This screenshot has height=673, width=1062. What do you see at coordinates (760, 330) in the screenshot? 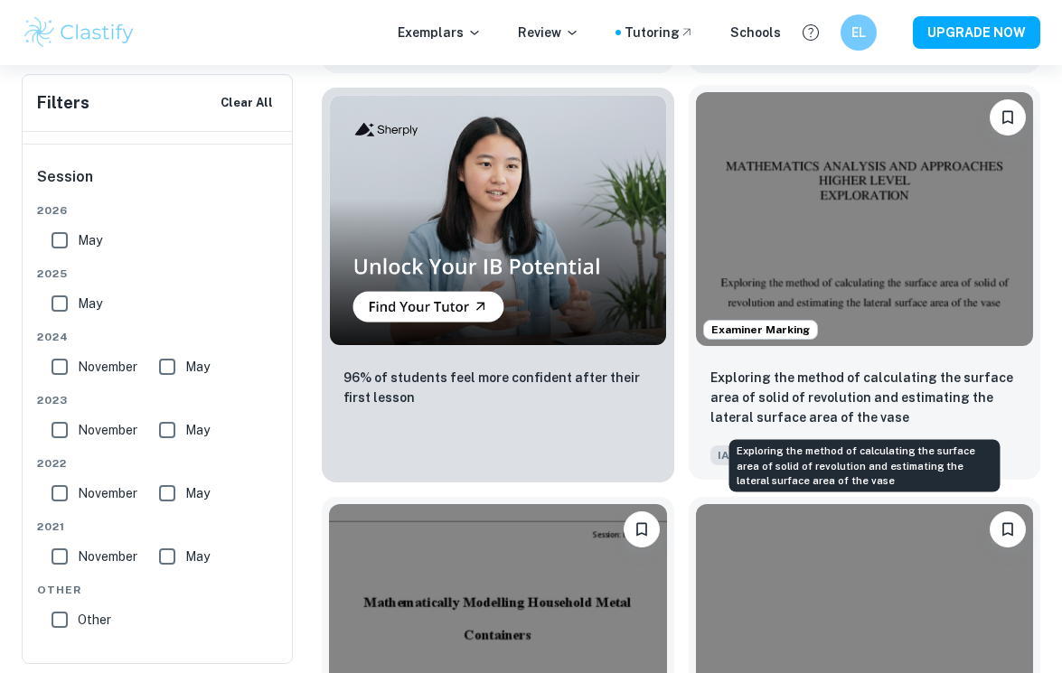
I see `span: Examiner Marking` at bounding box center [760, 330].